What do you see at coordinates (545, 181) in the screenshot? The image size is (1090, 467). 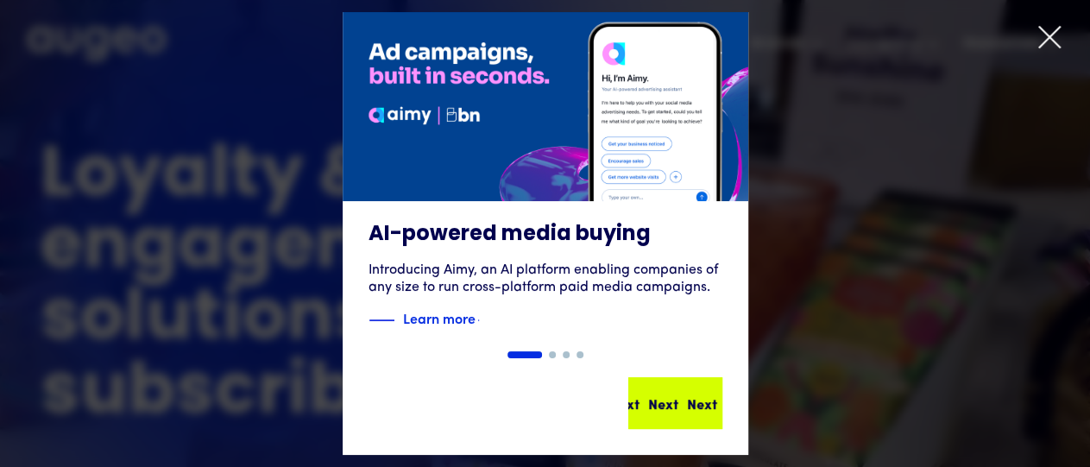 I see `a: AI-powered media buyingIntroducing Aimy, an AI platform enabling companies of any size to run cro...` at bounding box center [545, 181].